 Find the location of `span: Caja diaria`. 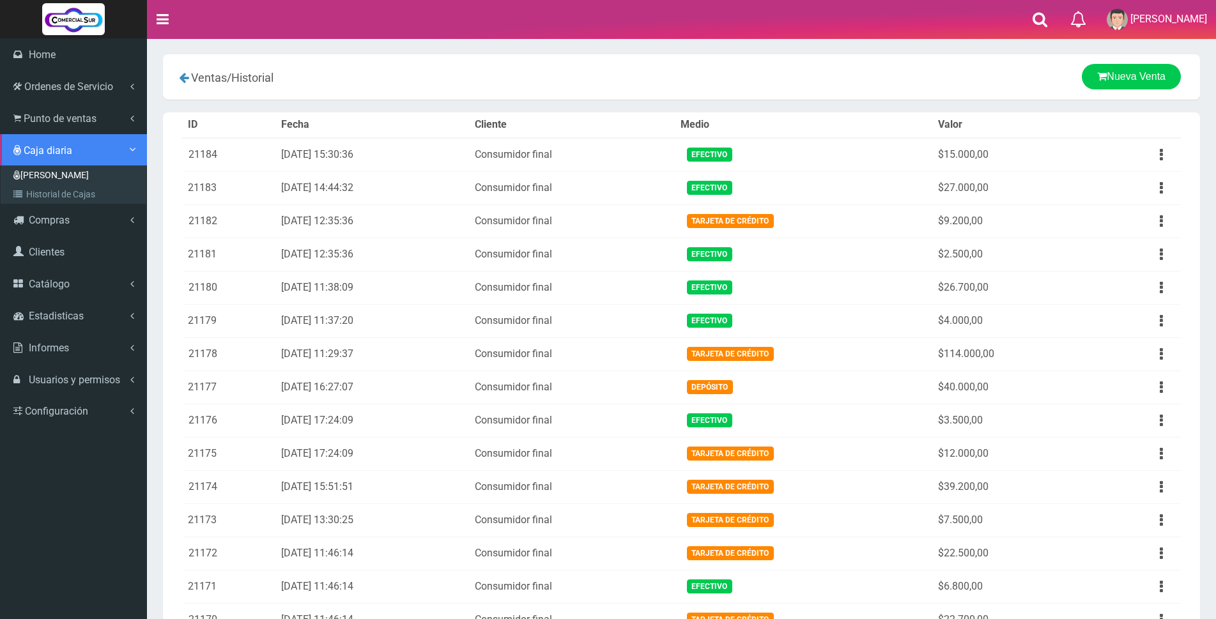

span: Caja diaria is located at coordinates (48, 150).